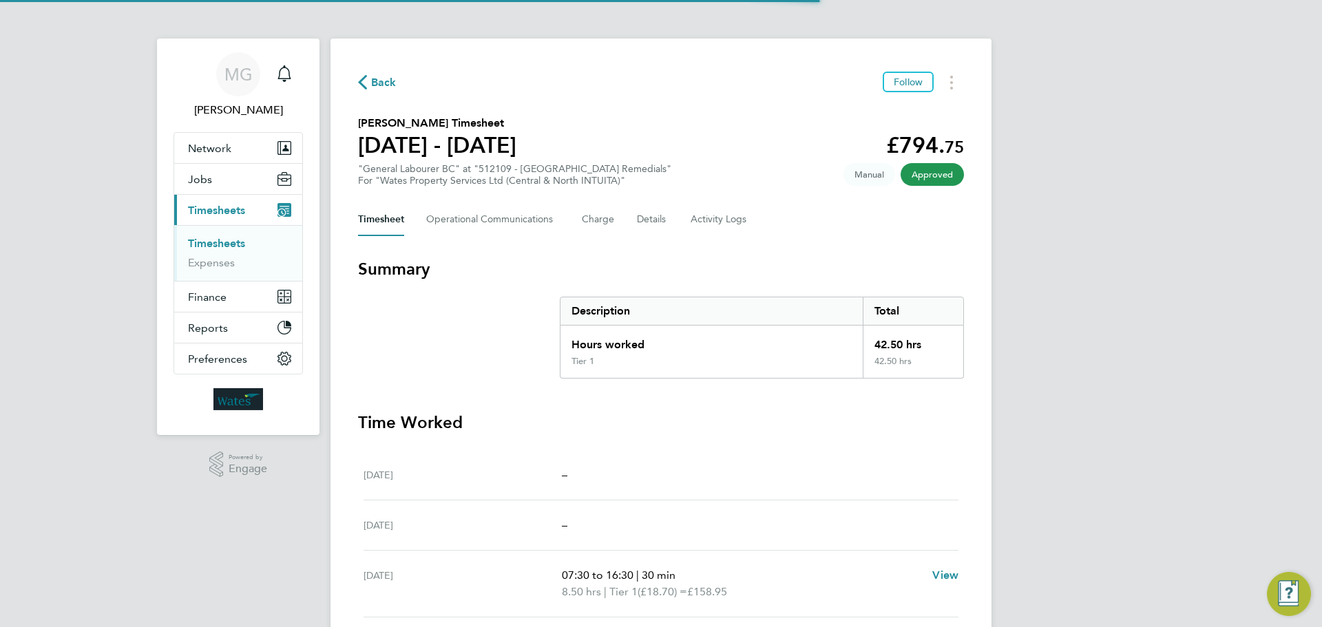  Describe the element at coordinates (493, 220) in the screenshot. I see `button: Operational Communications` at that location.